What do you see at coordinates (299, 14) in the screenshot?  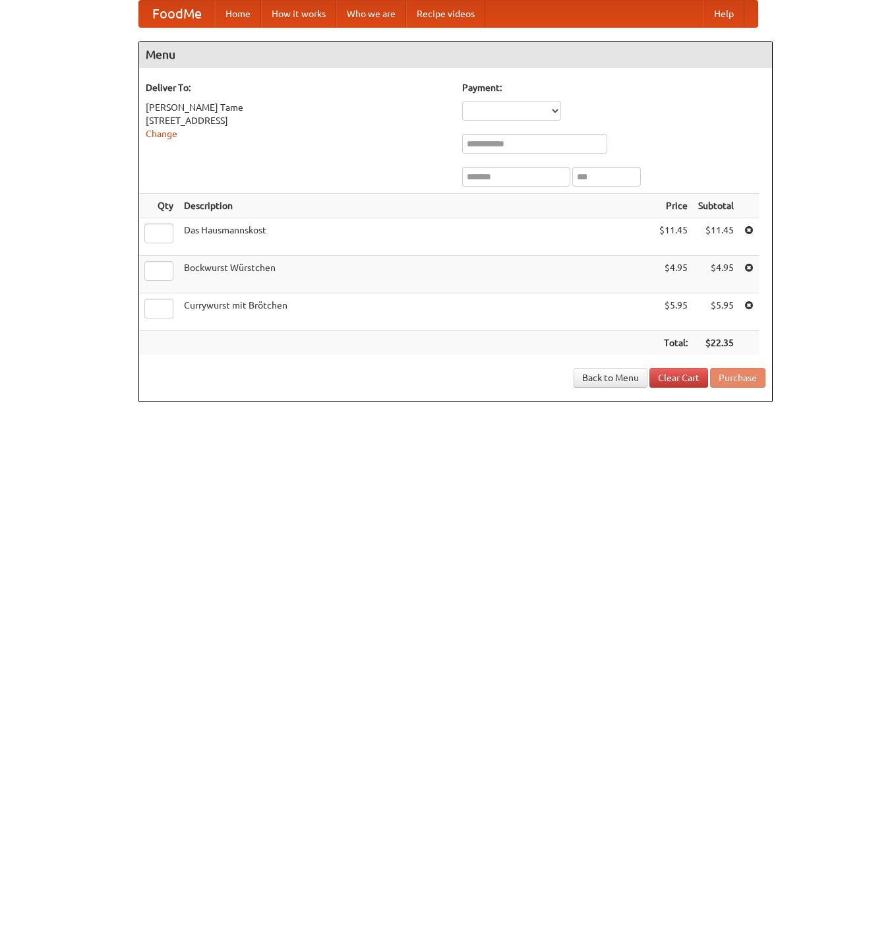 I see `a: How it works` at bounding box center [299, 14].